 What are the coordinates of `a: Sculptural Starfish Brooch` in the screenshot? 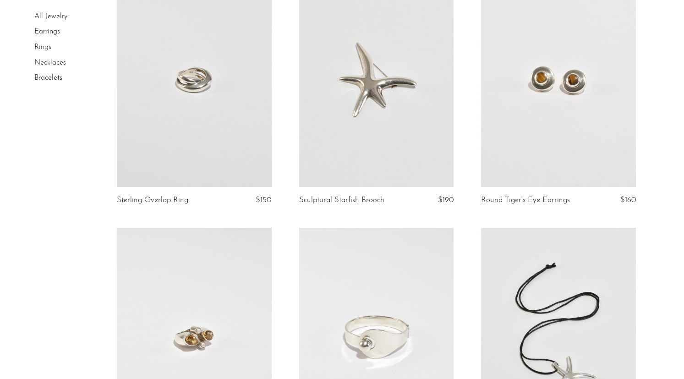 It's located at (342, 200).